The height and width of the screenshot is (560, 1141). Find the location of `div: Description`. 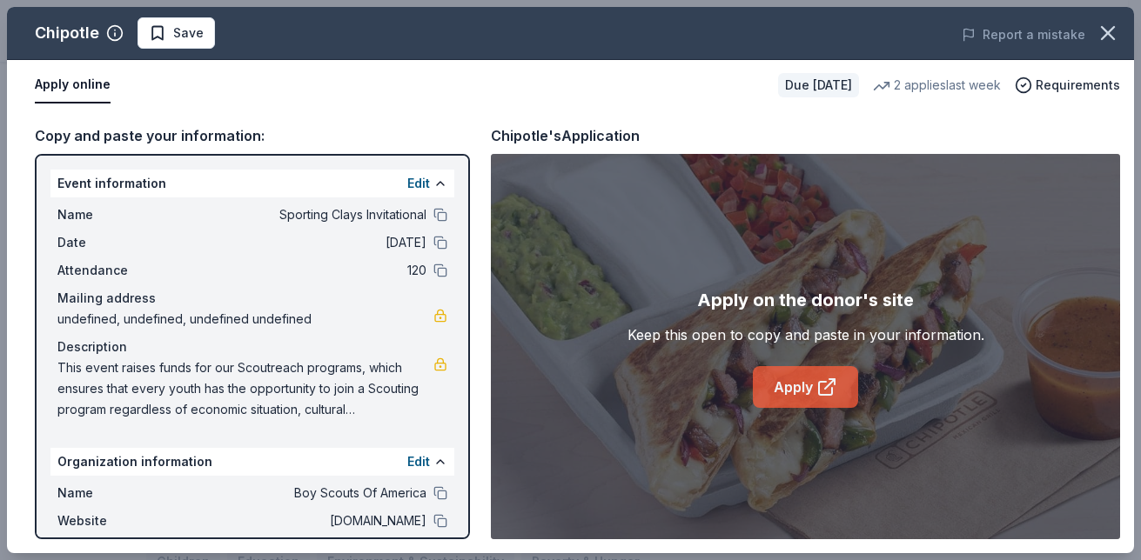

div: Description is located at coordinates (252, 347).